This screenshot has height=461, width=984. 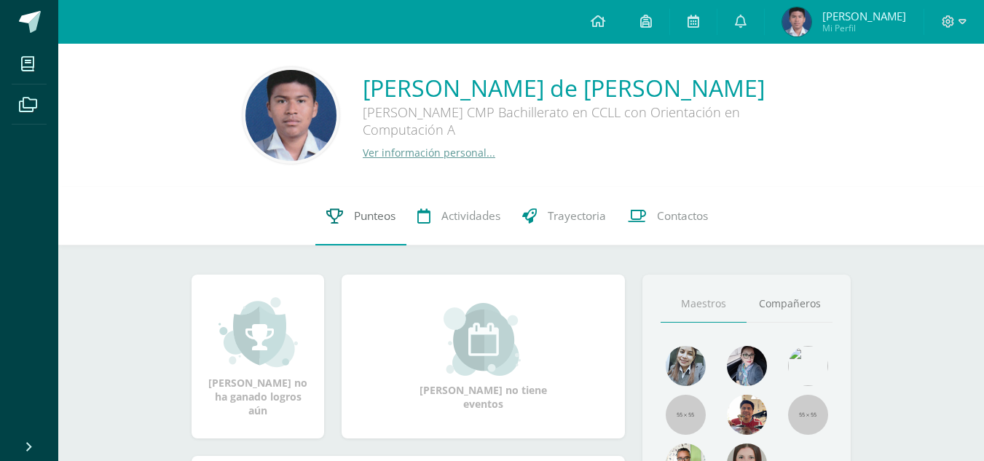 What do you see at coordinates (577, 216) in the screenshot?
I see `span: Trayectoria` at bounding box center [577, 216].